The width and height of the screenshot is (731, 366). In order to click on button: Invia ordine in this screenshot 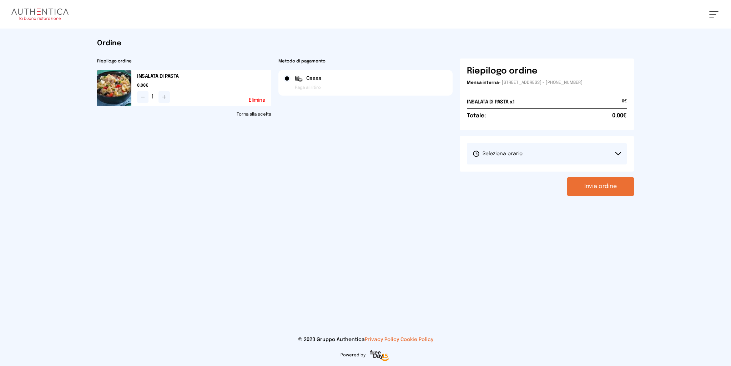, I will do `click(600, 187)`.